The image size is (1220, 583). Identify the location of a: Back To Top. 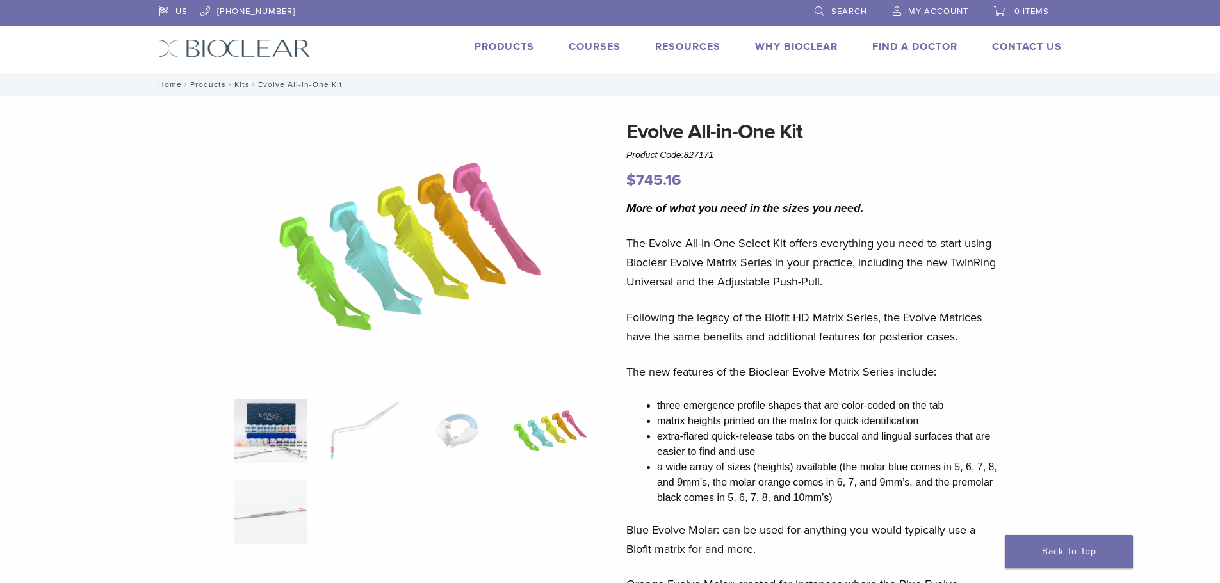
(1069, 552).